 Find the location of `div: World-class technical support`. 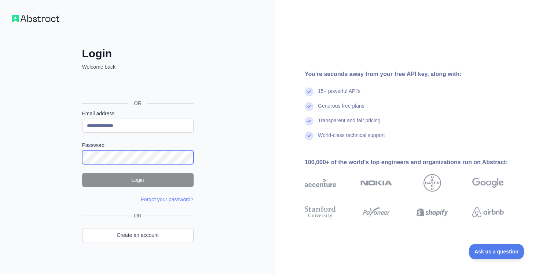

div: World-class technical support is located at coordinates (351, 139).